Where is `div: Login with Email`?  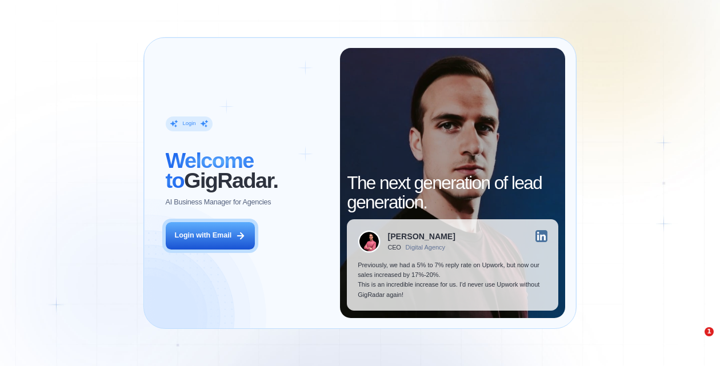 div: Login with Email is located at coordinates (204, 236).